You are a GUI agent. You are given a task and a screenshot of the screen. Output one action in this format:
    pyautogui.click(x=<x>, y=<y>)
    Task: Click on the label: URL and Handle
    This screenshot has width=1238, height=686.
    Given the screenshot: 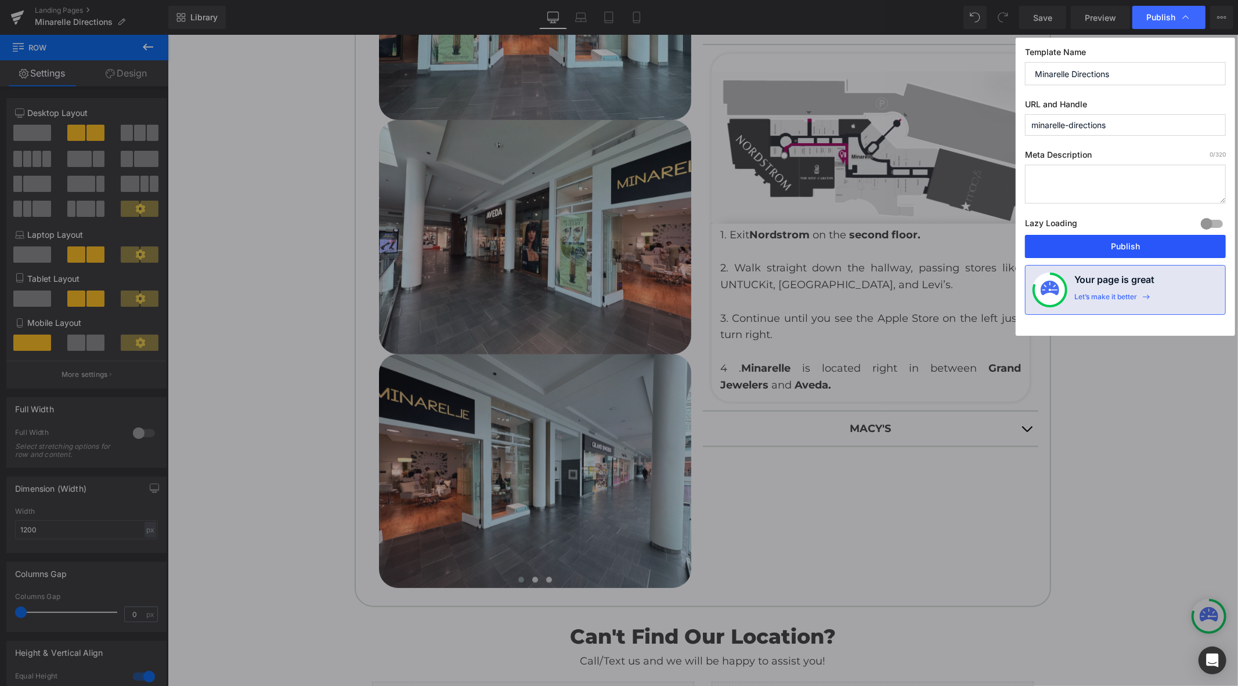 What is the action you would take?
    pyautogui.click(x=1125, y=107)
    